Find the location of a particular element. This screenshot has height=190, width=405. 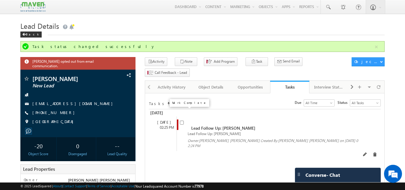

a: All Tasks is located at coordinates (366, 103).